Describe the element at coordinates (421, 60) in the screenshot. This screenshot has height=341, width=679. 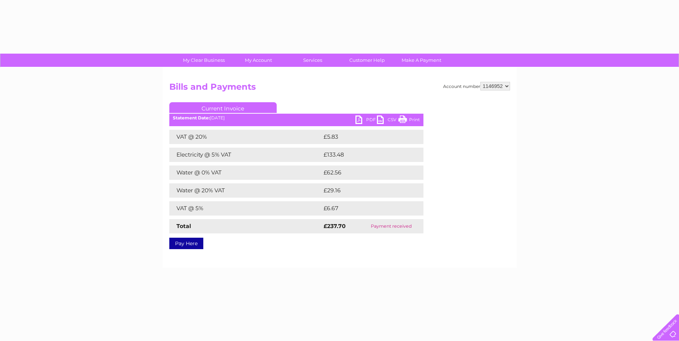
I see `a: Make A Payment` at that location.